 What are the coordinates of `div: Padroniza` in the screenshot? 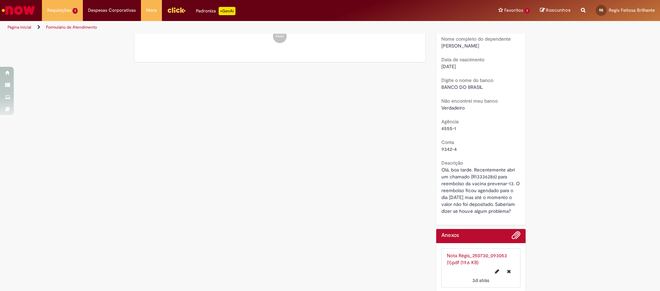 It's located at (216, 11).